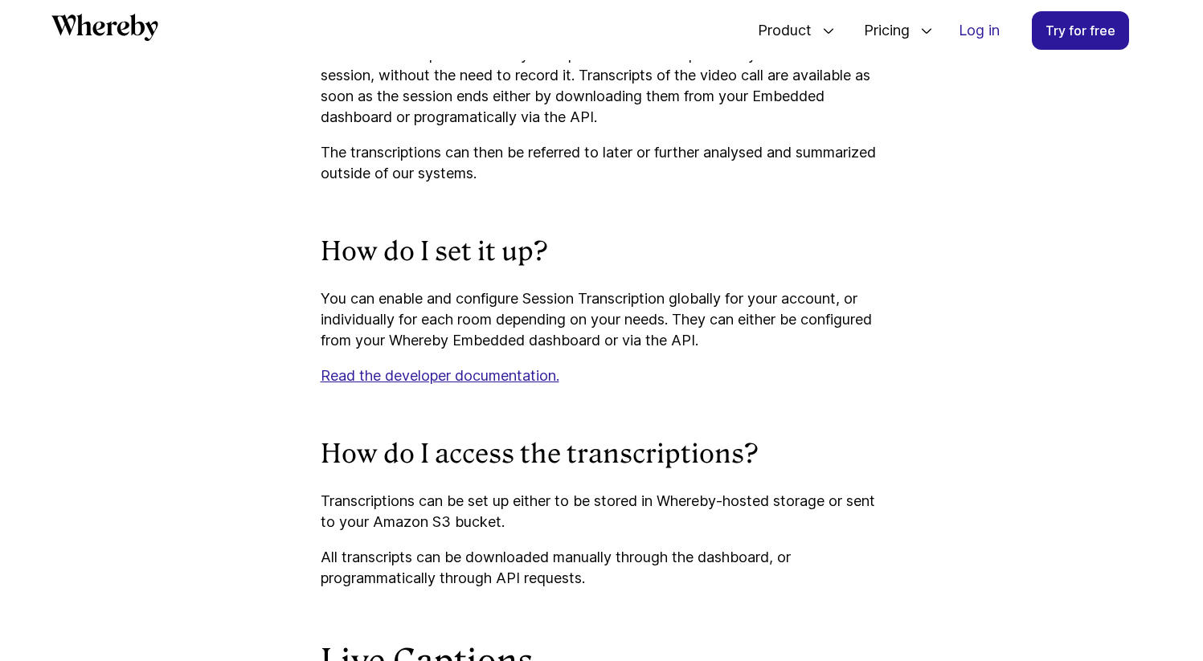 The width and height of the screenshot is (1203, 661). I want to click on h3: How do I access the transcriptions?, so click(602, 455).